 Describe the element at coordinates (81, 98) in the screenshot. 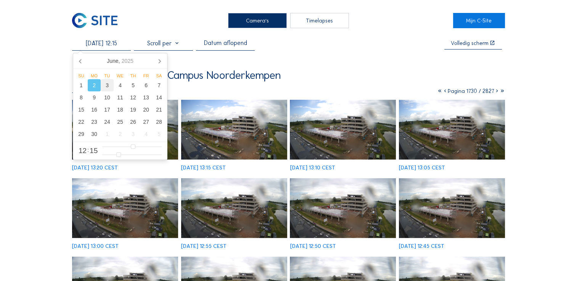

I see `div: 8` at that location.